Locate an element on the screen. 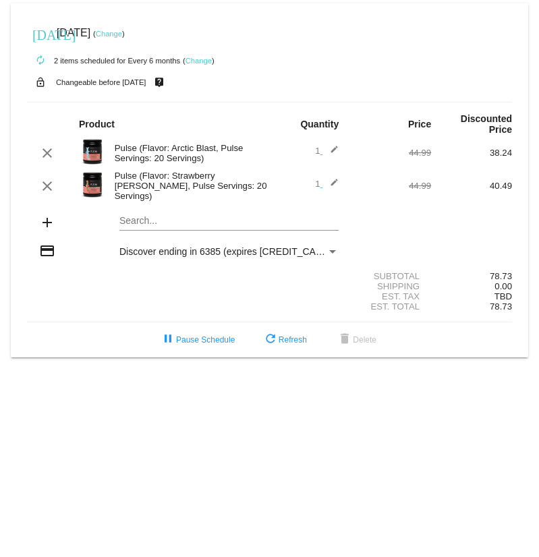 The width and height of the screenshot is (539, 557). span: TBD is located at coordinates (503, 296).